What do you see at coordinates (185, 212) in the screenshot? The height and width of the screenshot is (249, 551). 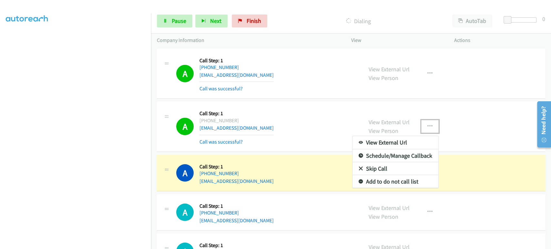 I see `div: The call is yet to be attempted` at bounding box center [185, 212].